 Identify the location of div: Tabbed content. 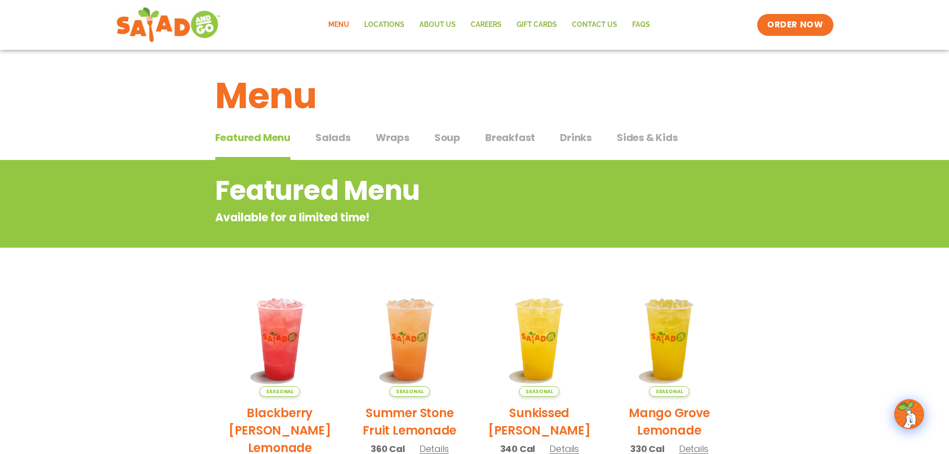
(475, 144).